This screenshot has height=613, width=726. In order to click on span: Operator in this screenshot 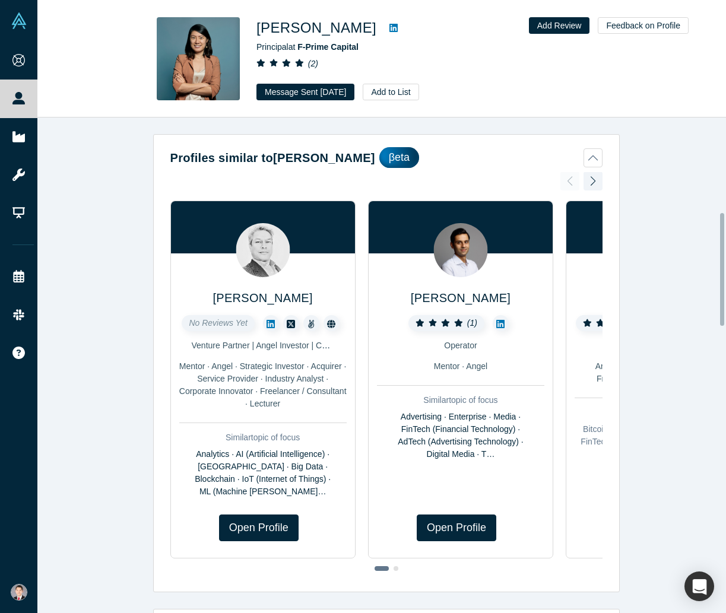, I will do `click(460, 346)`.